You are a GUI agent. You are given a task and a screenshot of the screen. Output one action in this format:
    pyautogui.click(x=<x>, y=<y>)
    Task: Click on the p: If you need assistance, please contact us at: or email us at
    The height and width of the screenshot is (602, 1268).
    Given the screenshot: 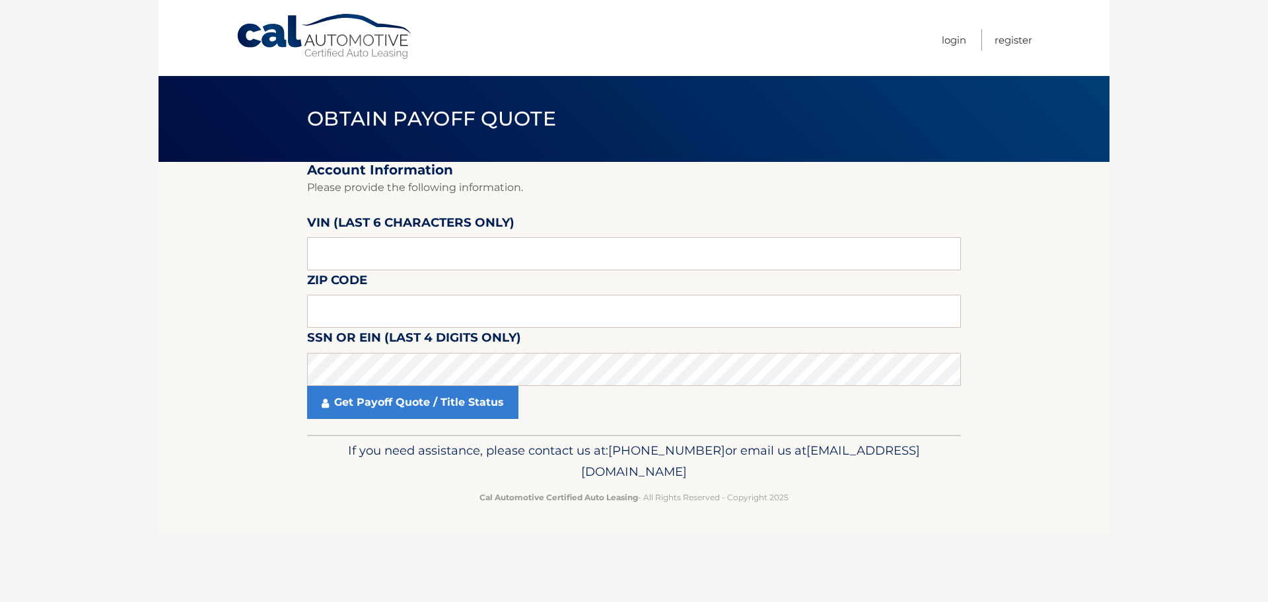 What is the action you would take?
    pyautogui.click(x=634, y=461)
    